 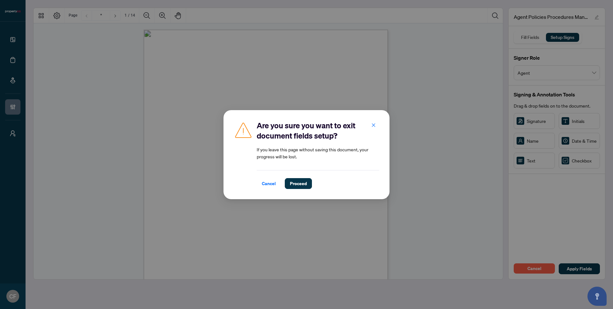 What do you see at coordinates (373, 125) in the screenshot?
I see `span: close` at bounding box center [373, 125].